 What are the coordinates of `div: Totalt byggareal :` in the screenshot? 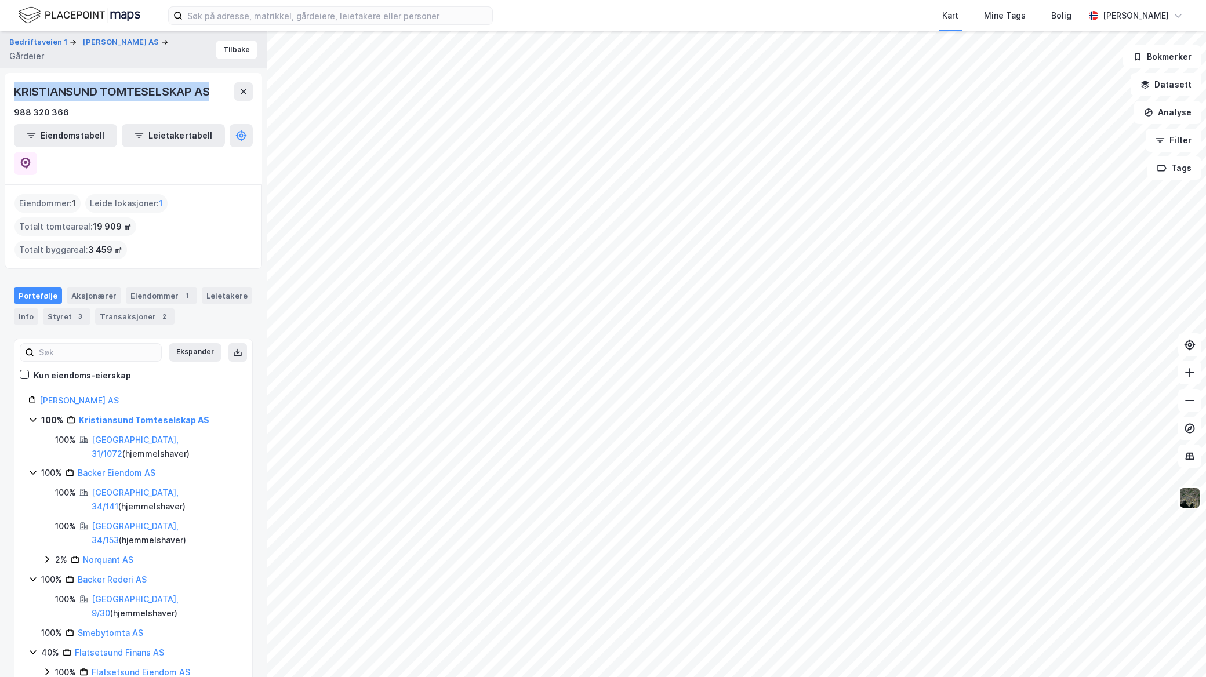 It's located at (71, 250).